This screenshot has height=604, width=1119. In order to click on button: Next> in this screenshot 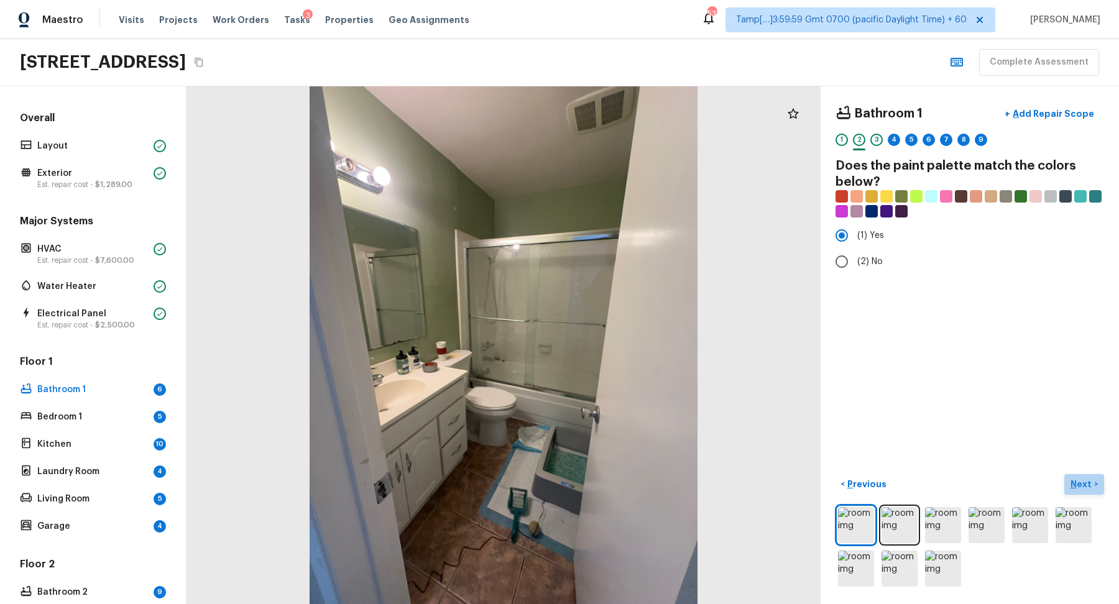, I will do `click(1084, 484)`.